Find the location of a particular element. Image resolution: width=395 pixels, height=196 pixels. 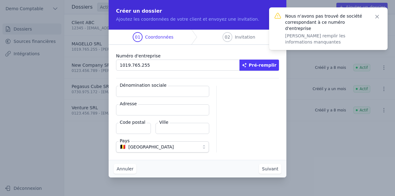

label: Pays is located at coordinates (125, 141).